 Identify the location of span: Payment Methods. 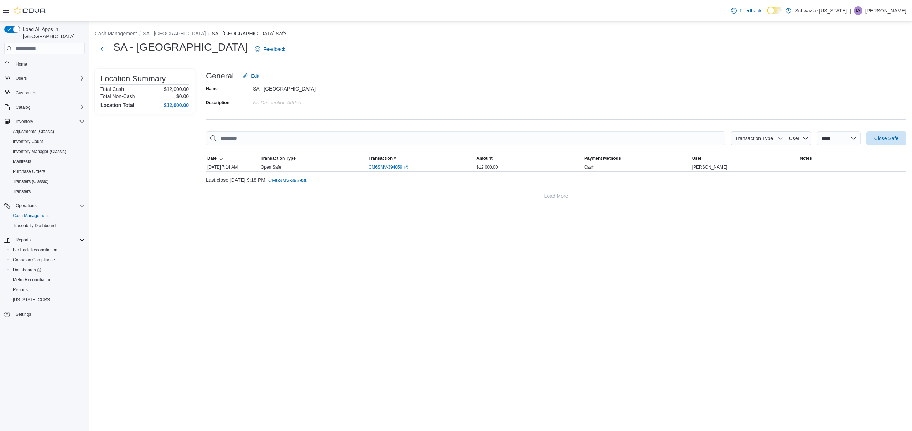
(602, 158).